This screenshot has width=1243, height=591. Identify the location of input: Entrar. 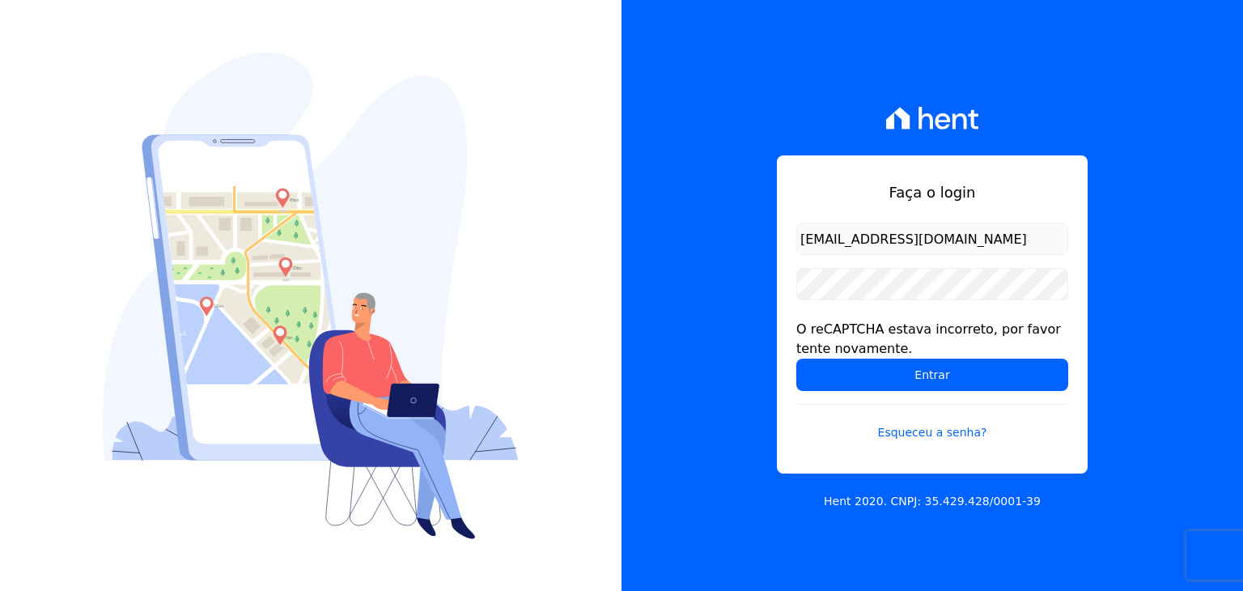
(932, 375).